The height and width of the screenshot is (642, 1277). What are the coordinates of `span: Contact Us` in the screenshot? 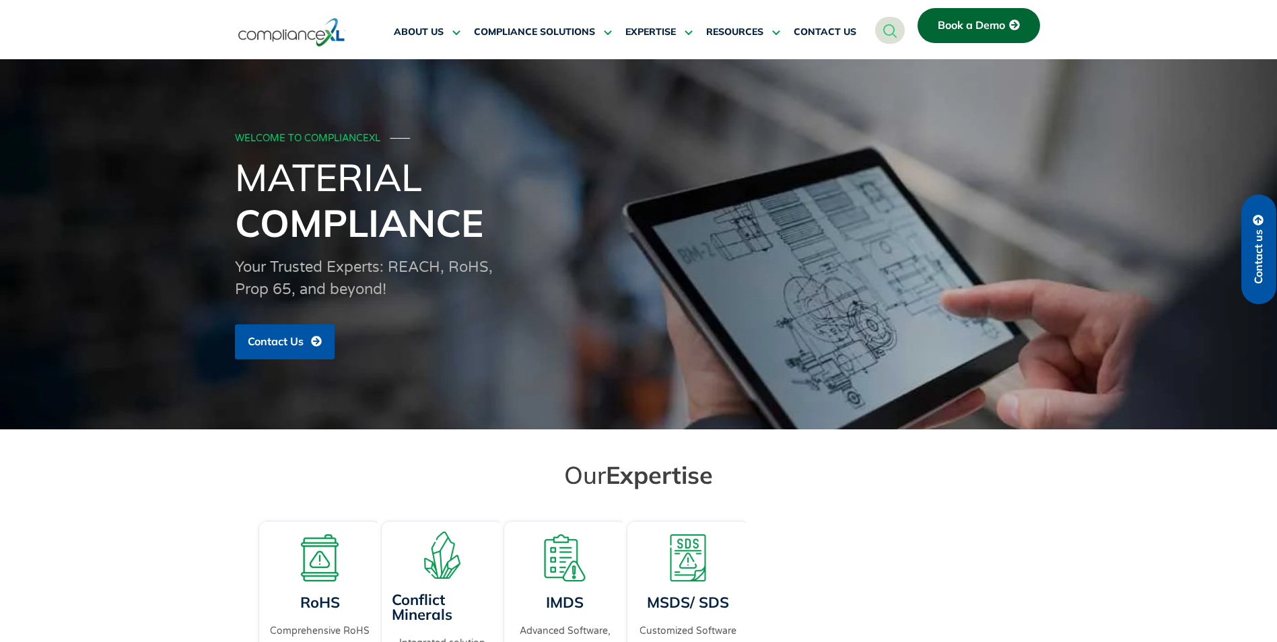 It's located at (275, 342).